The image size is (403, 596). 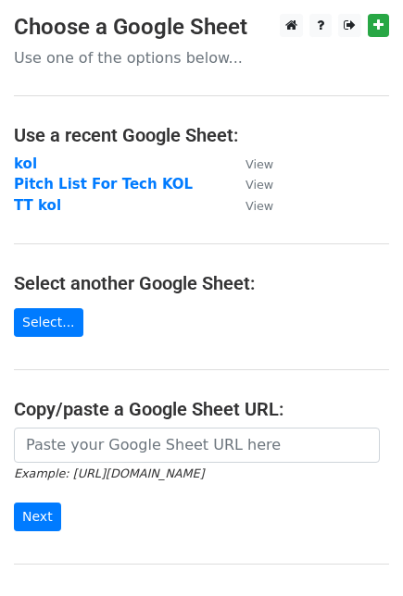 What do you see at coordinates (37, 205) in the screenshot?
I see `strong: TT kol` at bounding box center [37, 205].